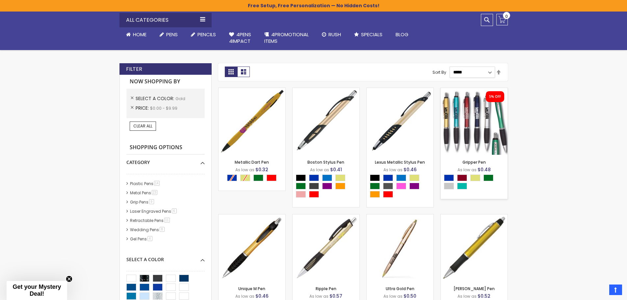 The width and height of the screenshot is (627, 300). What do you see at coordinates (167, 220) in the screenshot?
I see `span: 11` at bounding box center [167, 220].